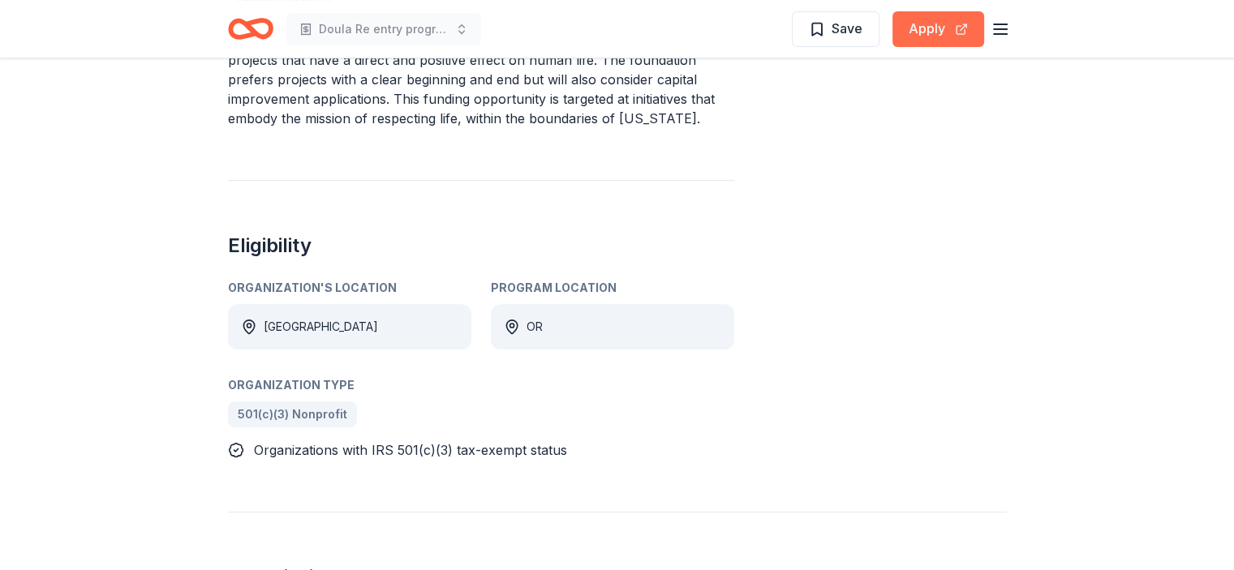 This screenshot has height=570, width=1234. Describe the element at coordinates (292, 415) in the screenshot. I see `span: 501(c)(3) Nonprofit` at that location.